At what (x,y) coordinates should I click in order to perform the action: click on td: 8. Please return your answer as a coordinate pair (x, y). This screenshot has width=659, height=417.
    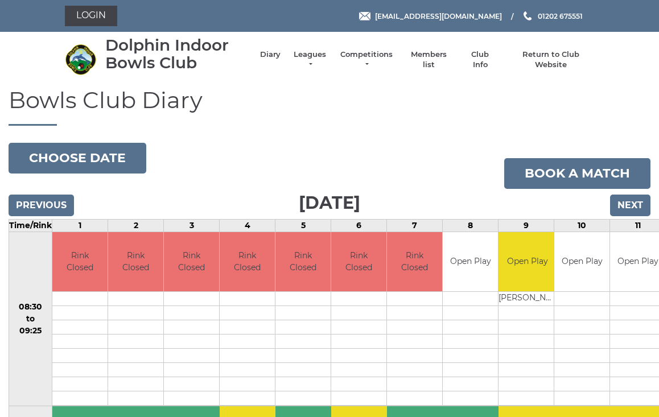
    Looking at the image, I should click on (470, 225).